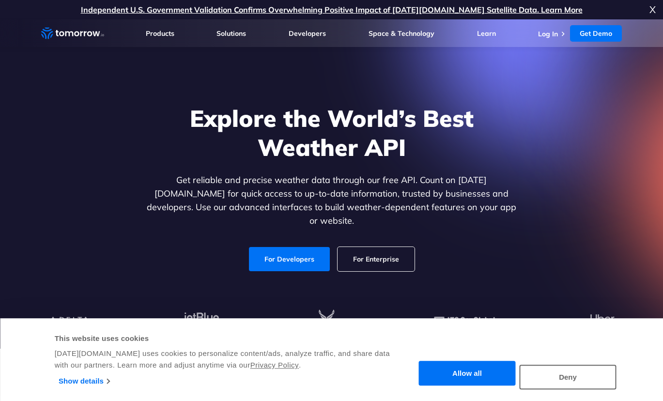  Describe the element at coordinates (73, 33) in the screenshot. I see `a: Home link` at that location.